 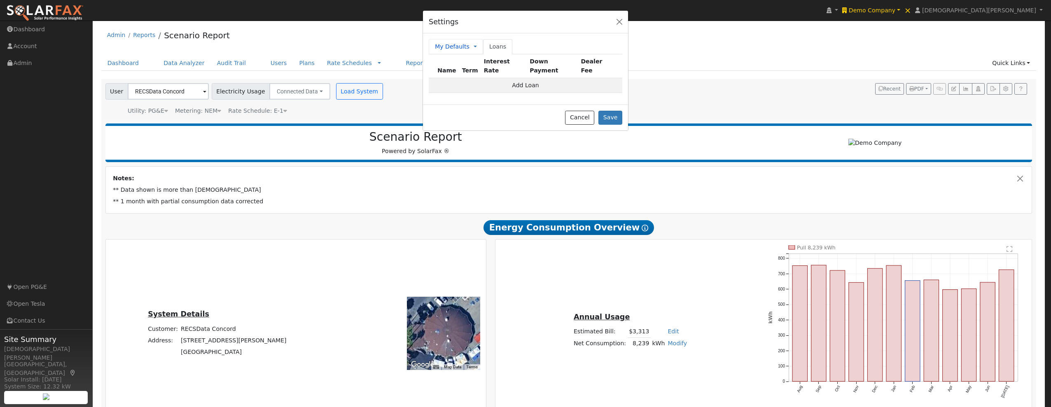 What do you see at coordinates (552, 66) in the screenshot?
I see `th: Down Payment` at bounding box center [552, 66].